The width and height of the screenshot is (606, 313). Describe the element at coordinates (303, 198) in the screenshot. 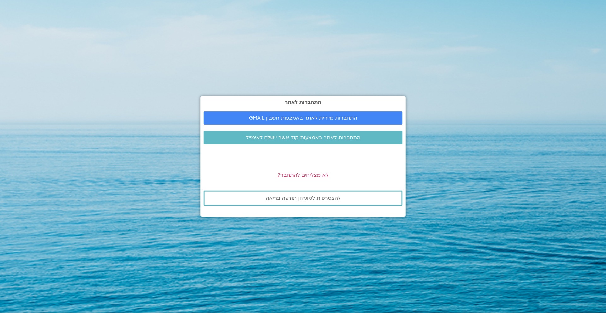

I see `a: להצטרפות למועדון תודעה בריאה` at that location.